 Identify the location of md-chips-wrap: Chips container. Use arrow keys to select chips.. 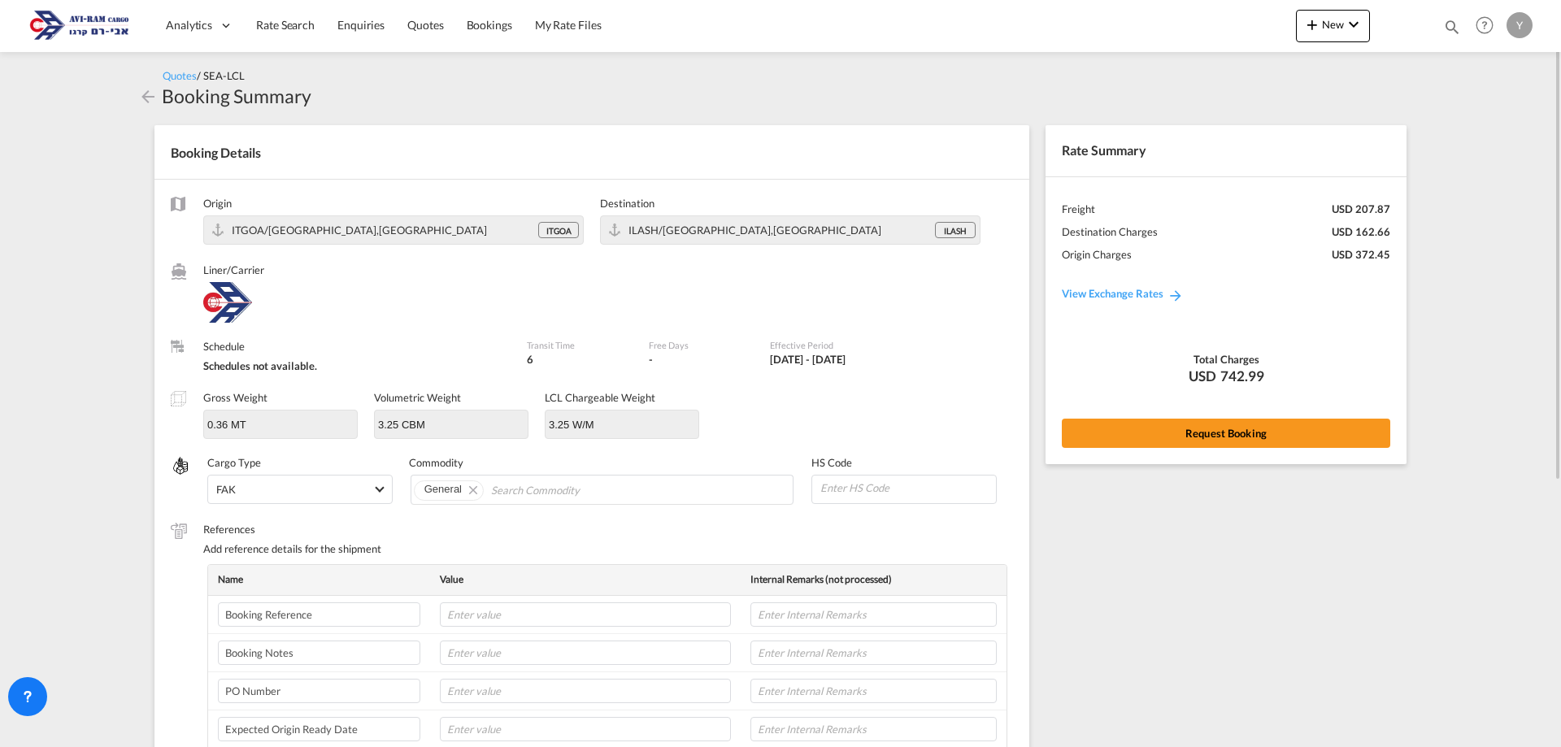
(602, 489).